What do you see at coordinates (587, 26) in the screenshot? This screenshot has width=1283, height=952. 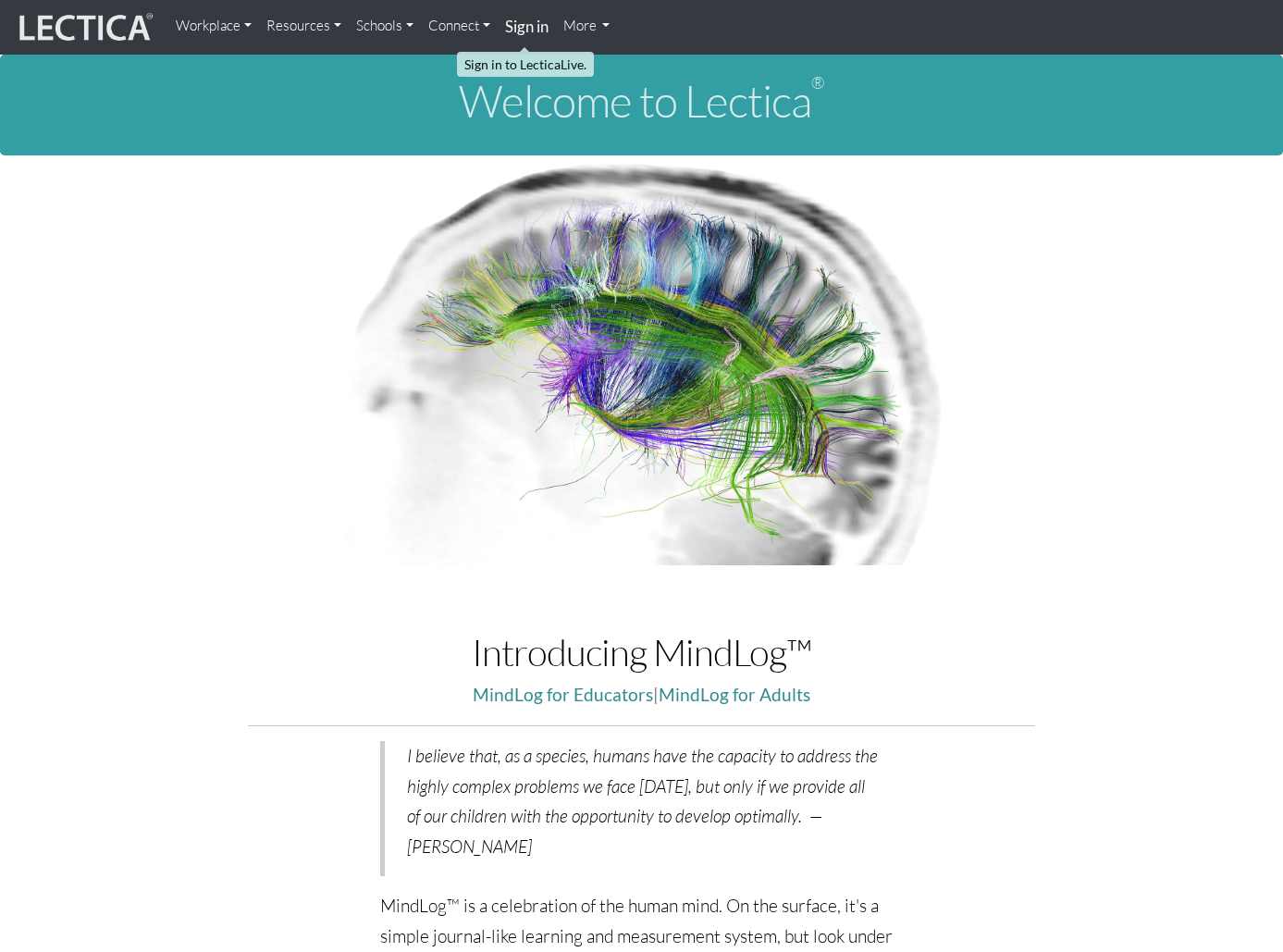 I see `a: More` at bounding box center [587, 26].